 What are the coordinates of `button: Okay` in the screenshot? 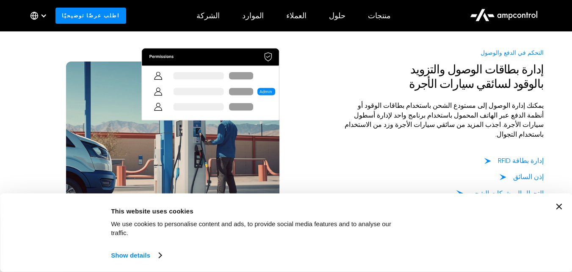 It's located at (480, 216).